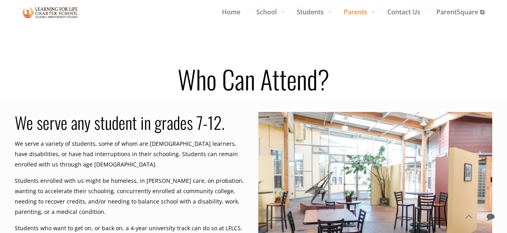  What do you see at coordinates (460, 12) in the screenshot?
I see `span: ParentSquare ⧉` at bounding box center [460, 12].